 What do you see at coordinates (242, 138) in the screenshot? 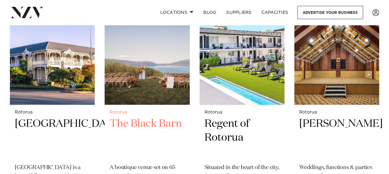
I see `h2: Regent of Rotorua` at bounding box center [242, 138].